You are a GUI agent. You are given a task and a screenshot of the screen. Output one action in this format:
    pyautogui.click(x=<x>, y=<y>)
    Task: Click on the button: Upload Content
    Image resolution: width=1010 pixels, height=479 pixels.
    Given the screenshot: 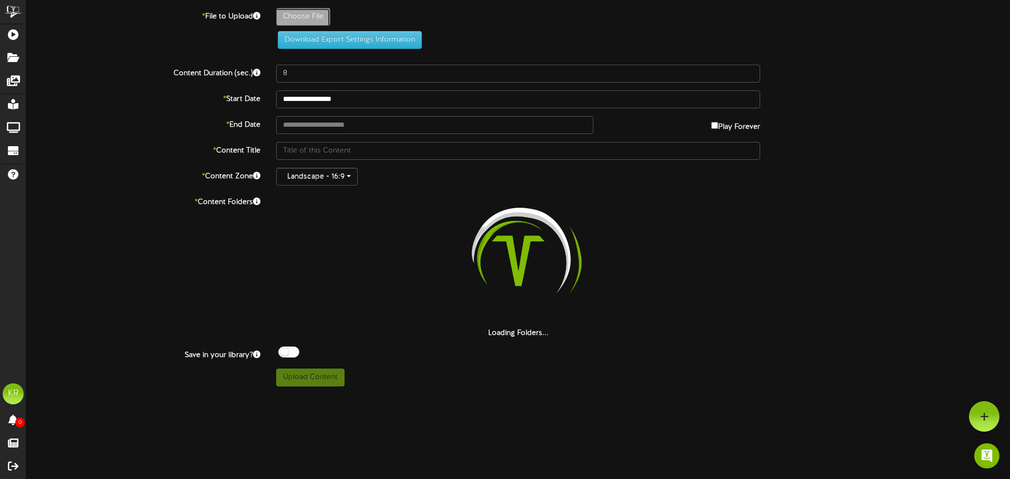 What is the action you would take?
    pyautogui.click(x=310, y=378)
    